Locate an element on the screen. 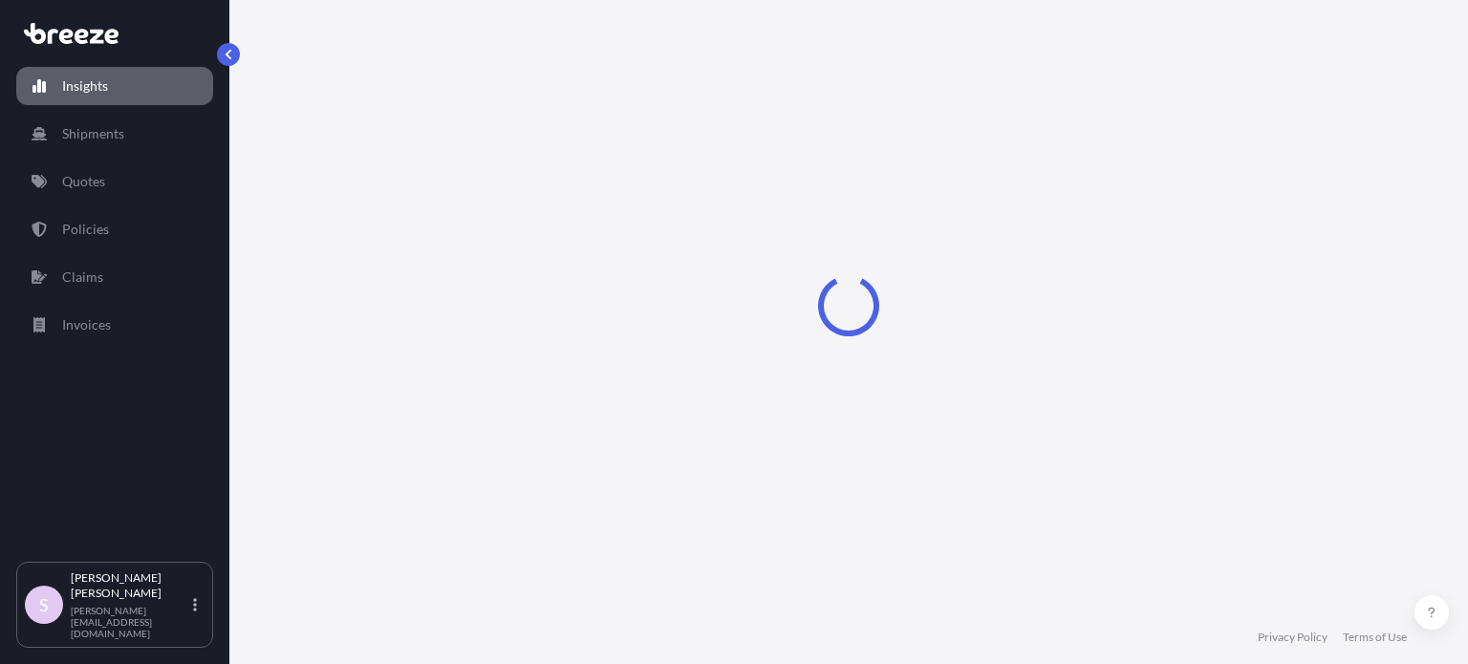  a: Insights is located at coordinates (115, 86).